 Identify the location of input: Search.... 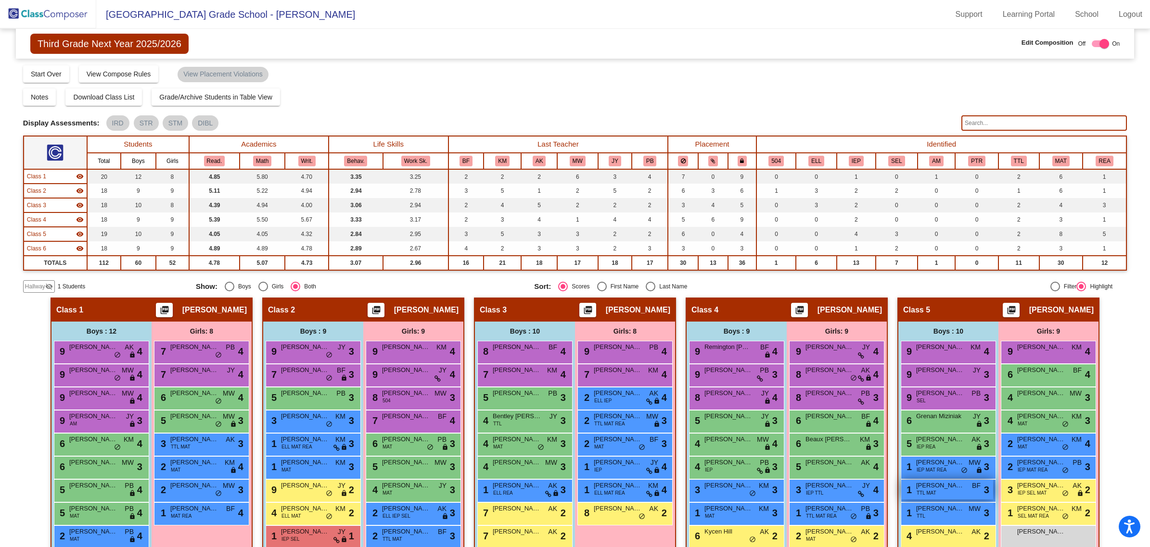
(1044, 123).